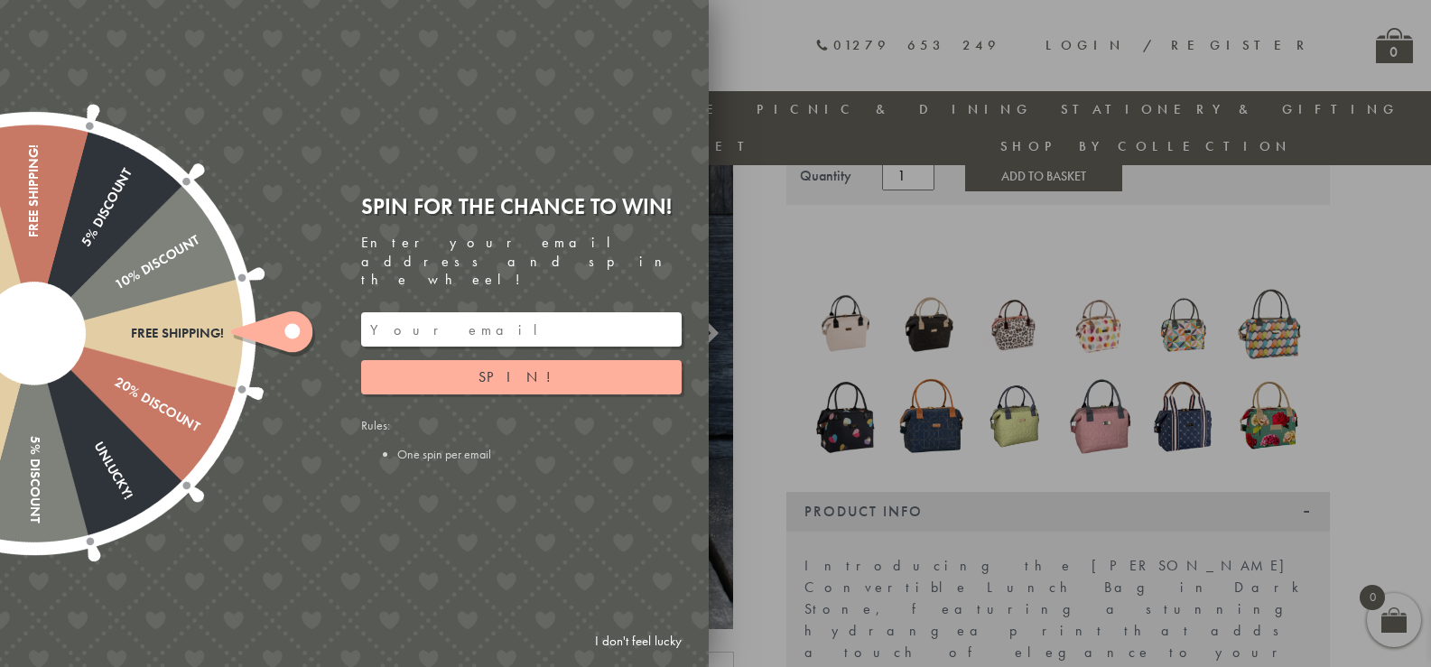 Image resolution: width=1431 pixels, height=667 pixels. I want to click on div: 20% Discount, so click(116, 381).